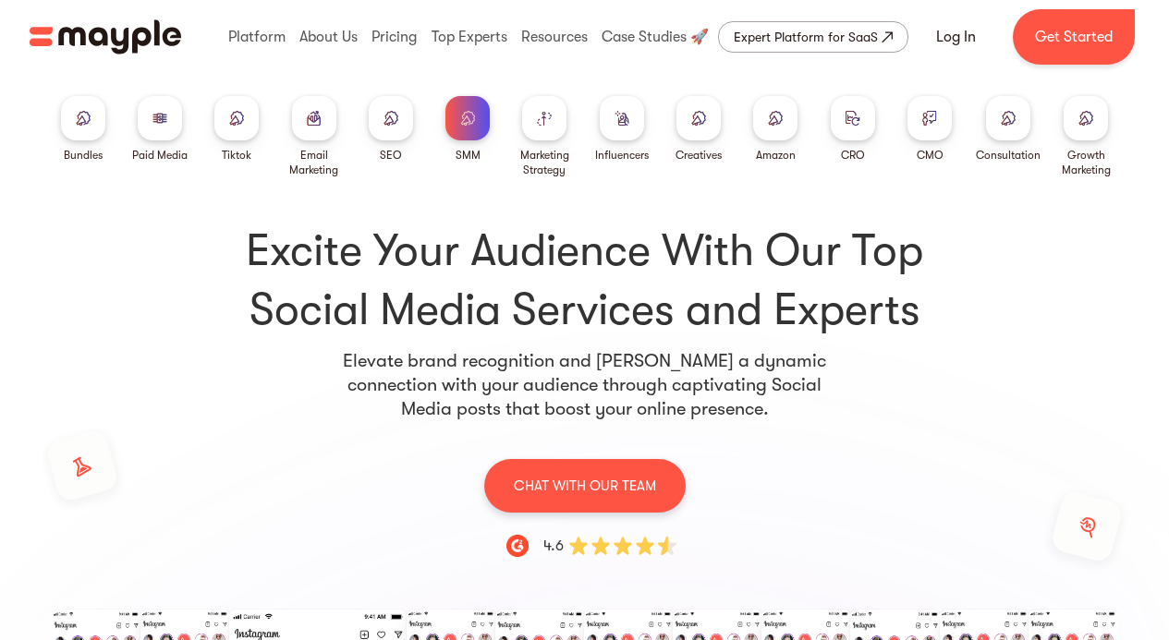  Describe the element at coordinates (585, 485) in the screenshot. I see `a: CHAT WITH OUR TEAM` at that location.